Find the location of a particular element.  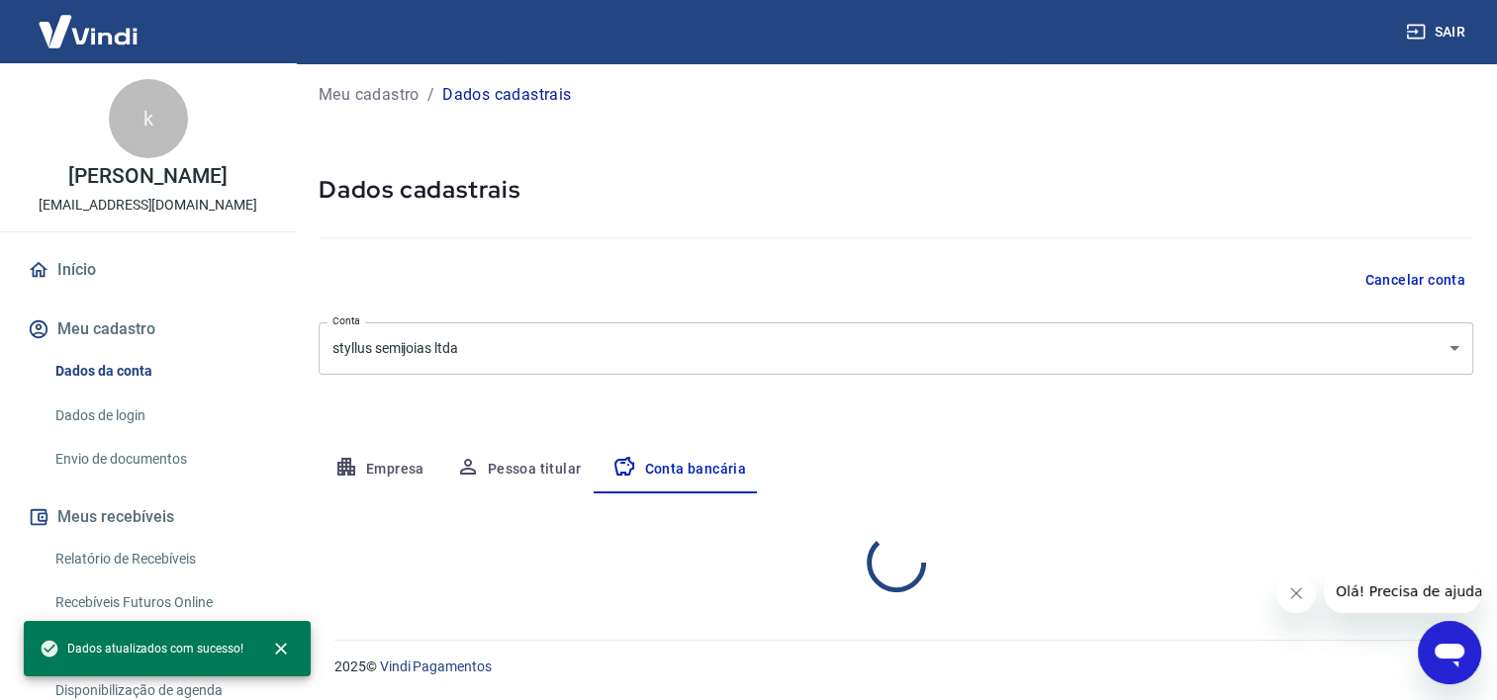

a: Envio de documentos is located at coordinates (159, 459).